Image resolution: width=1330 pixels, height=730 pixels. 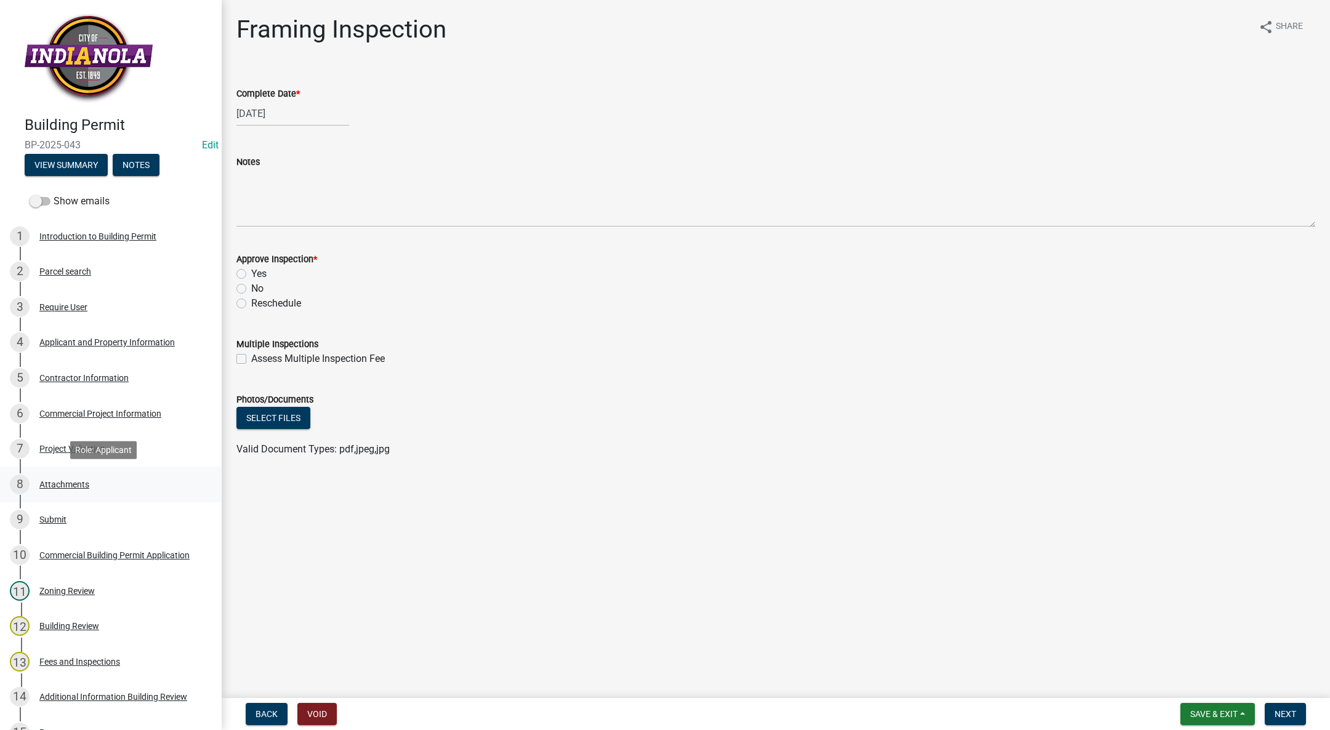 I want to click on div: Commercial Project Information, so click(x=100, y=414).